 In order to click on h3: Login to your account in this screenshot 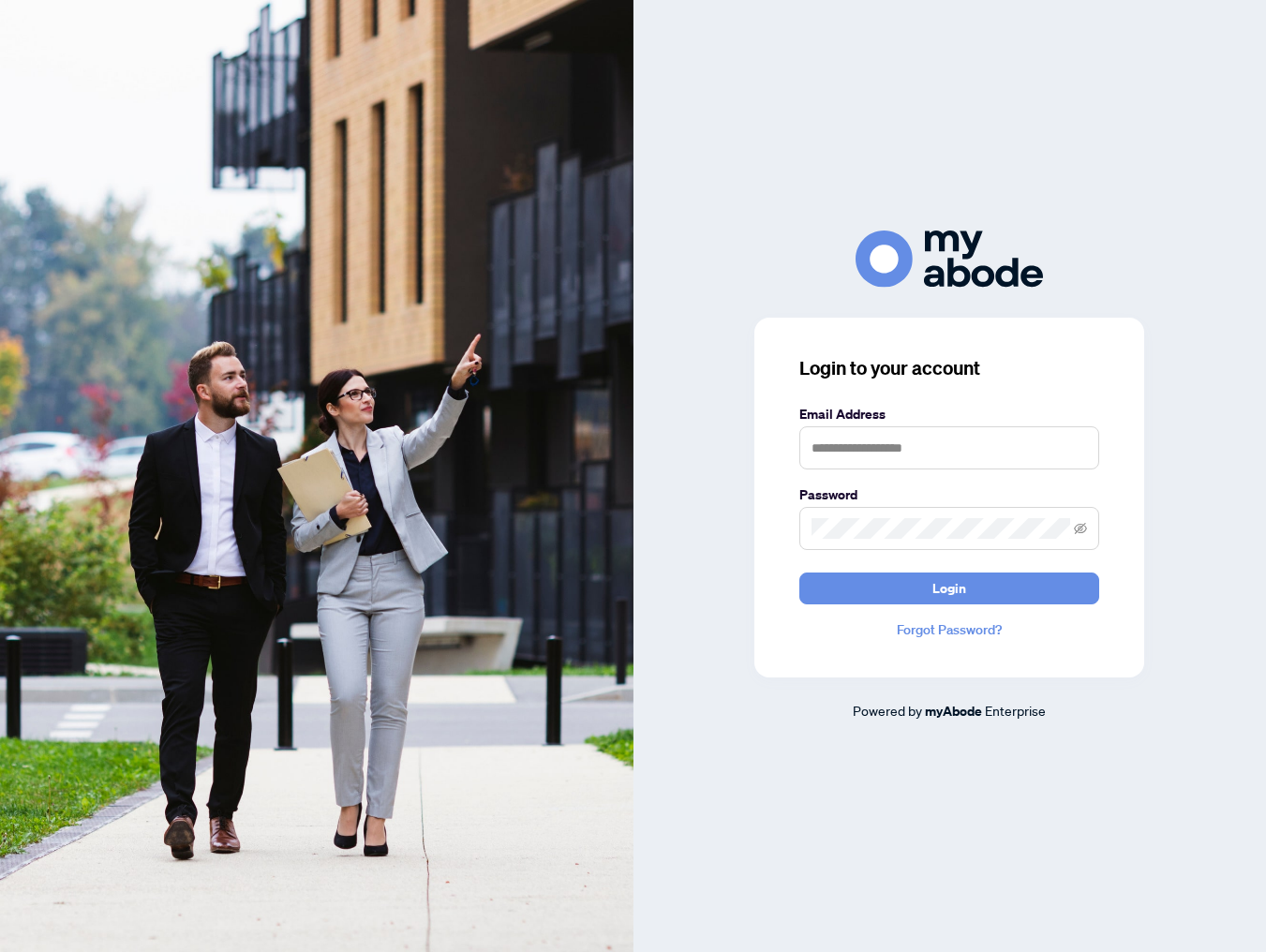, I will do `click(949, 368)`.